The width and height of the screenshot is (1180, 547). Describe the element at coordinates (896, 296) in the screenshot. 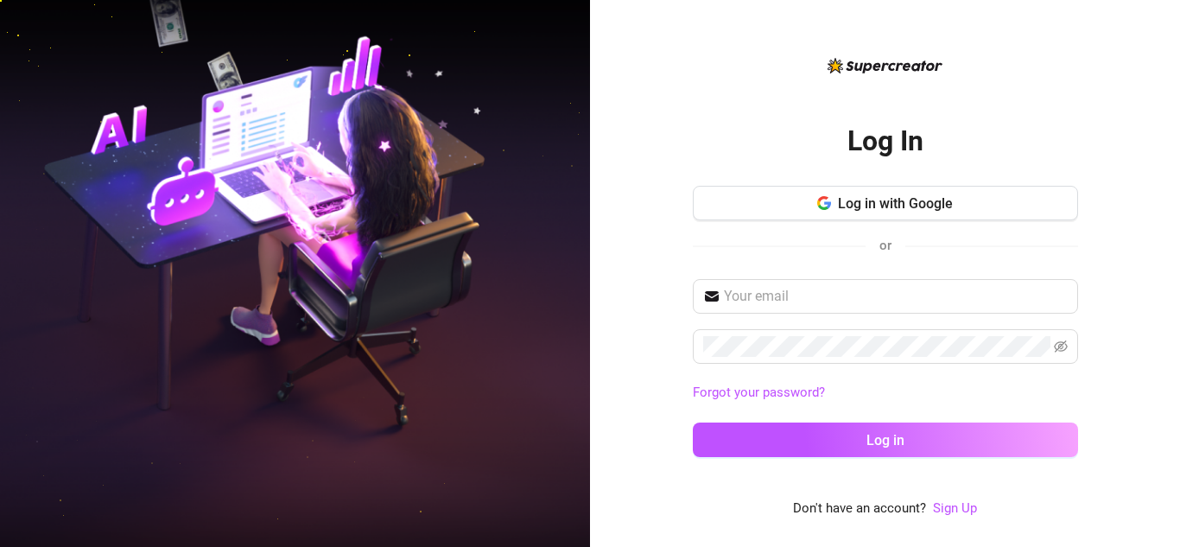

I see `input: Your email` at that location.